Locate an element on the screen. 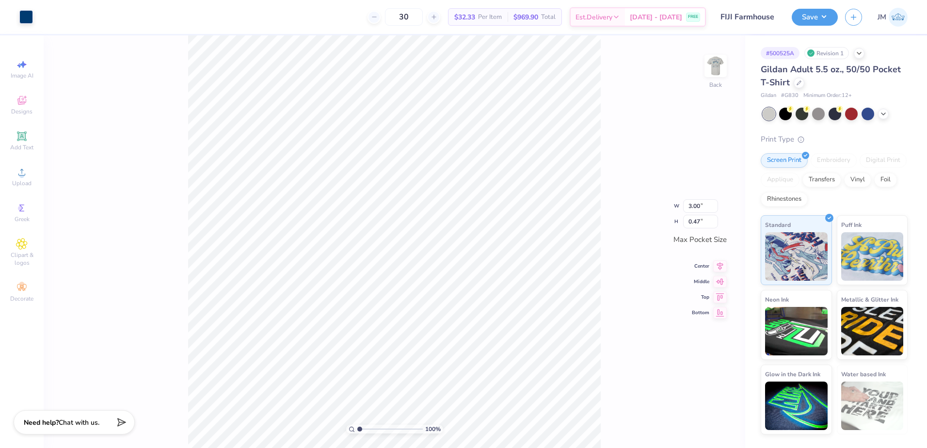  span: Minimum Order: 12 + is located at coordinates (828, 96).